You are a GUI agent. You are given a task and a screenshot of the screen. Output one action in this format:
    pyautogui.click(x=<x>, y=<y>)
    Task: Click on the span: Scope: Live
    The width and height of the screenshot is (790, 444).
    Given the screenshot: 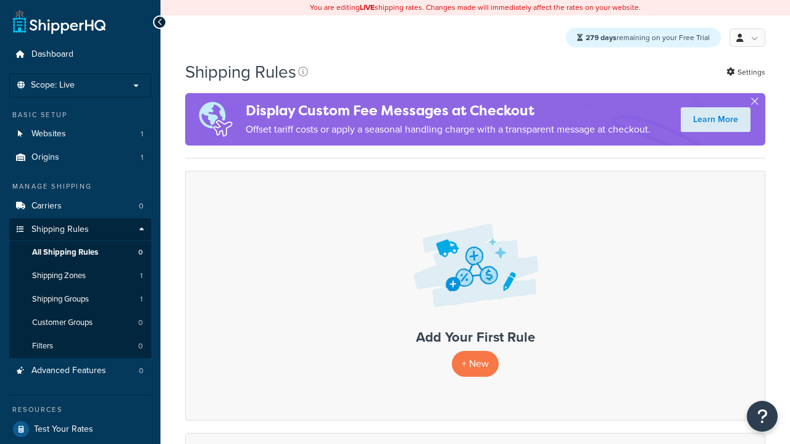 What is the action you would take?
    pyautogui.click(x=52, y=85)
    